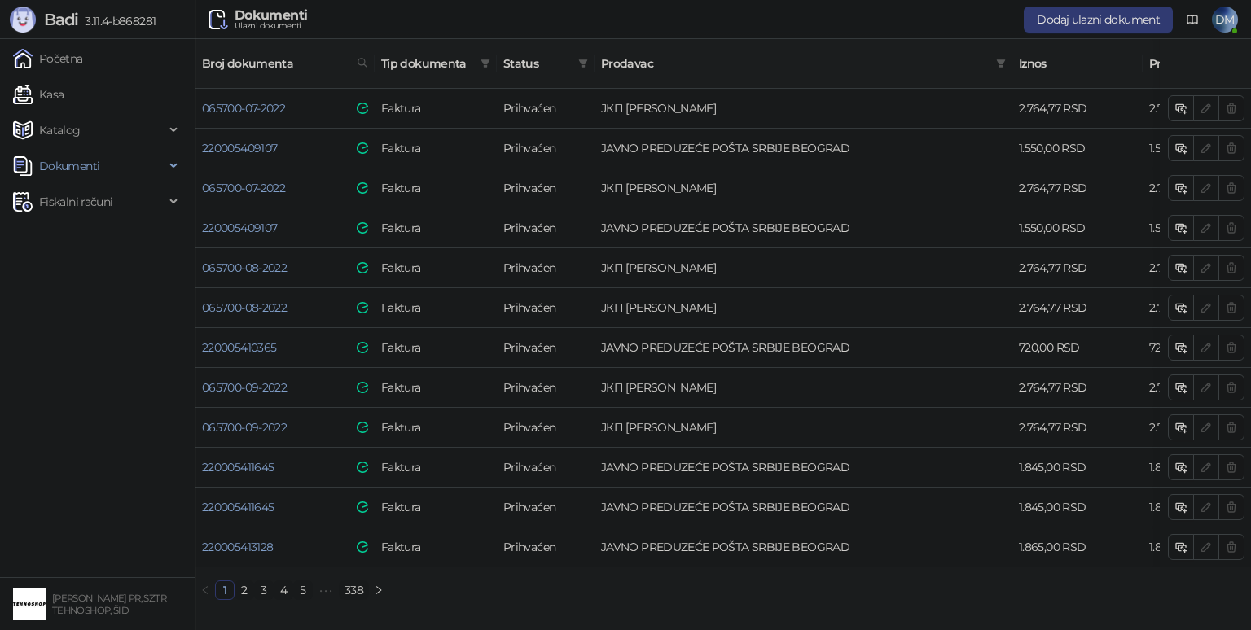 The image size is (1251, 630). Describe the element at coordinates (276, 64) in the screenshot. I see `span: Broj dokumenta` at that location.